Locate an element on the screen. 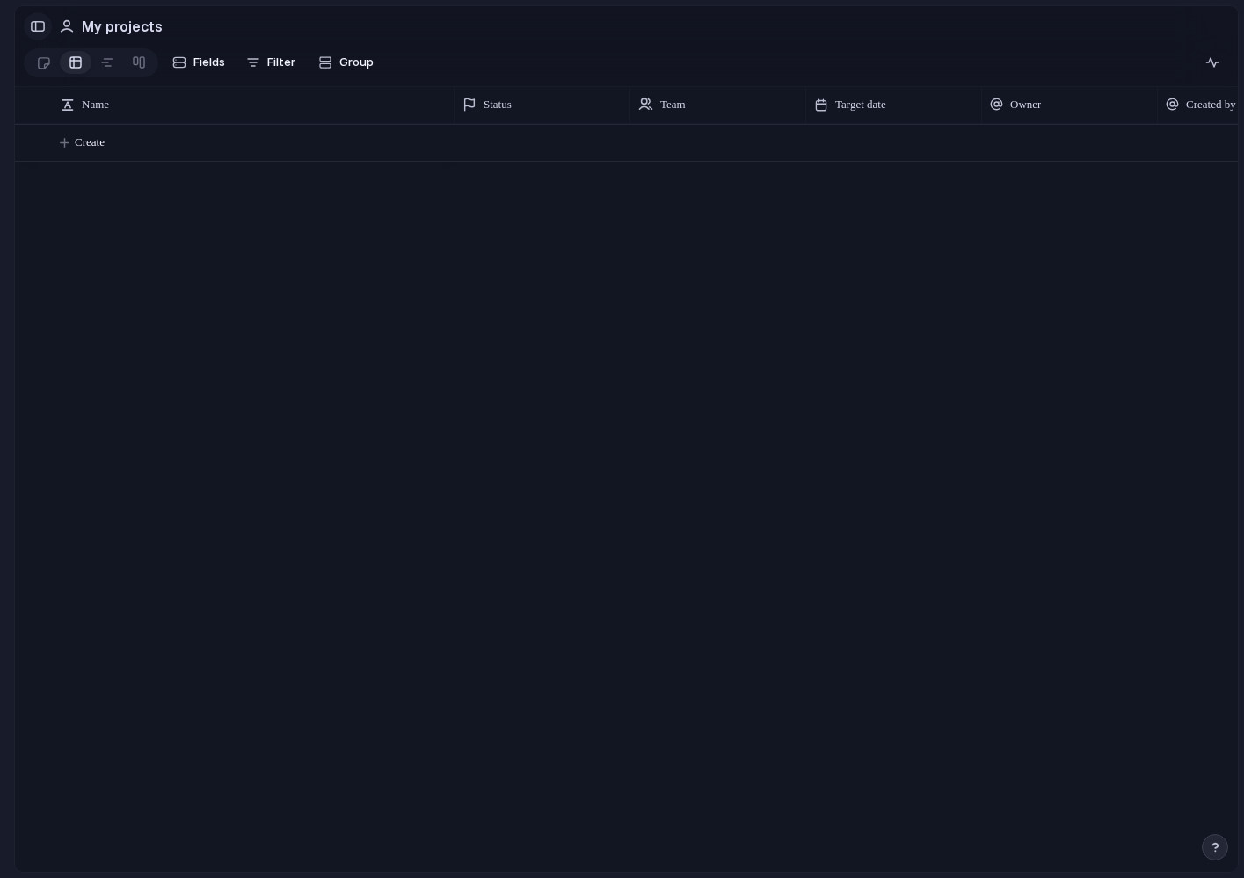 Image resolution: width=1244 pixels, height=878 pixels. span: Status is located at coordinates (497, 105).